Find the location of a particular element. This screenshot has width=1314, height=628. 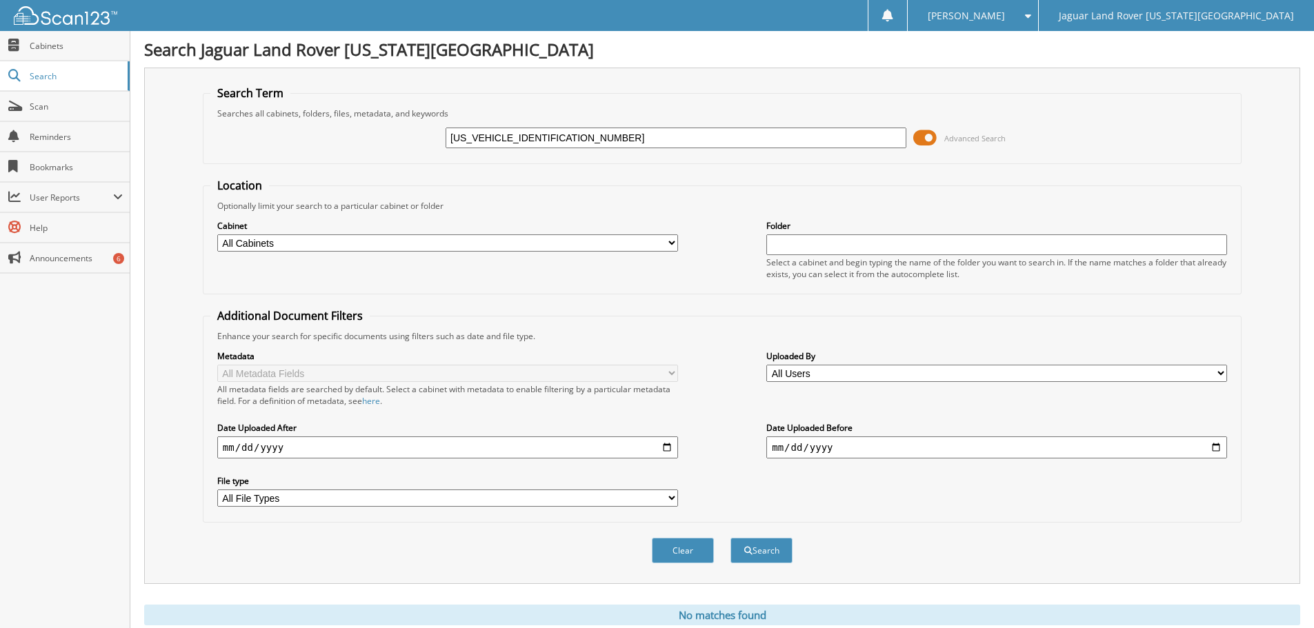

div: All metadata fields are searched by default. Select a cabinet with metadata to enable filtering b... is located at coordinates (447, 395).